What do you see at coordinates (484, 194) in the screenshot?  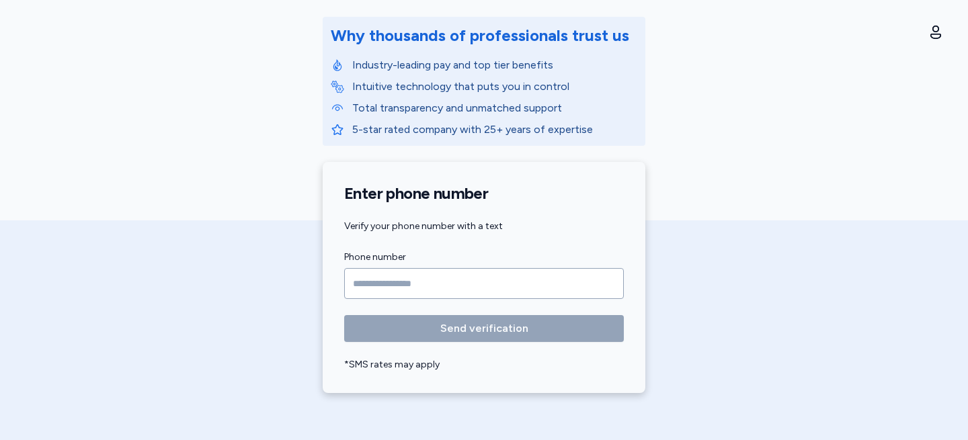 I see `h1: Enter phone number` at bounding box center [484, 194].